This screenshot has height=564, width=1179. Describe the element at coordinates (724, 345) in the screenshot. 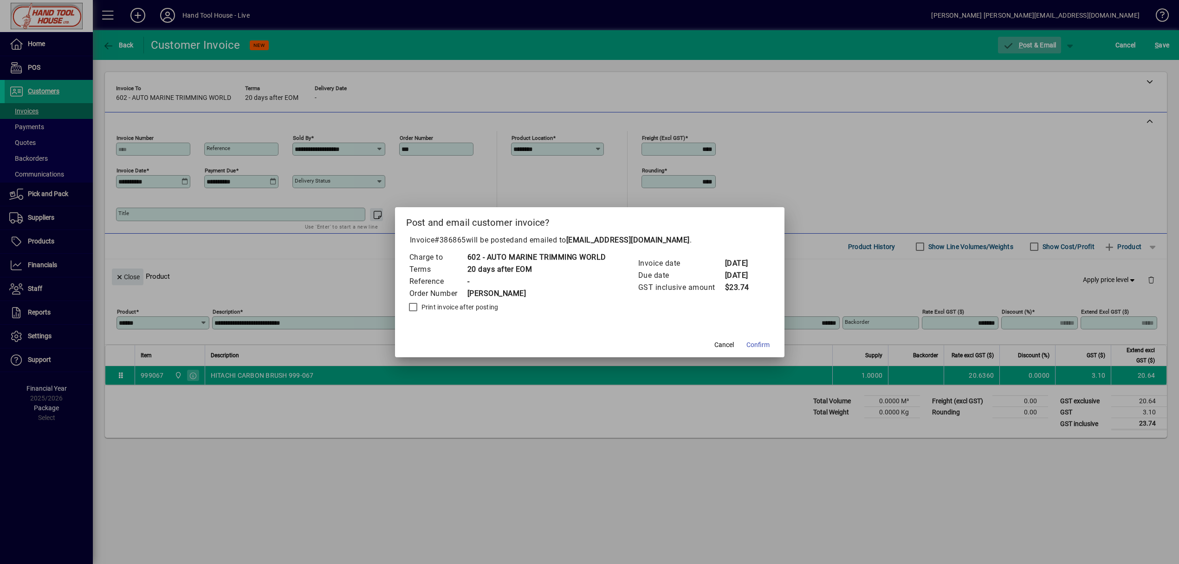

I see `button: Cancel` at that location.